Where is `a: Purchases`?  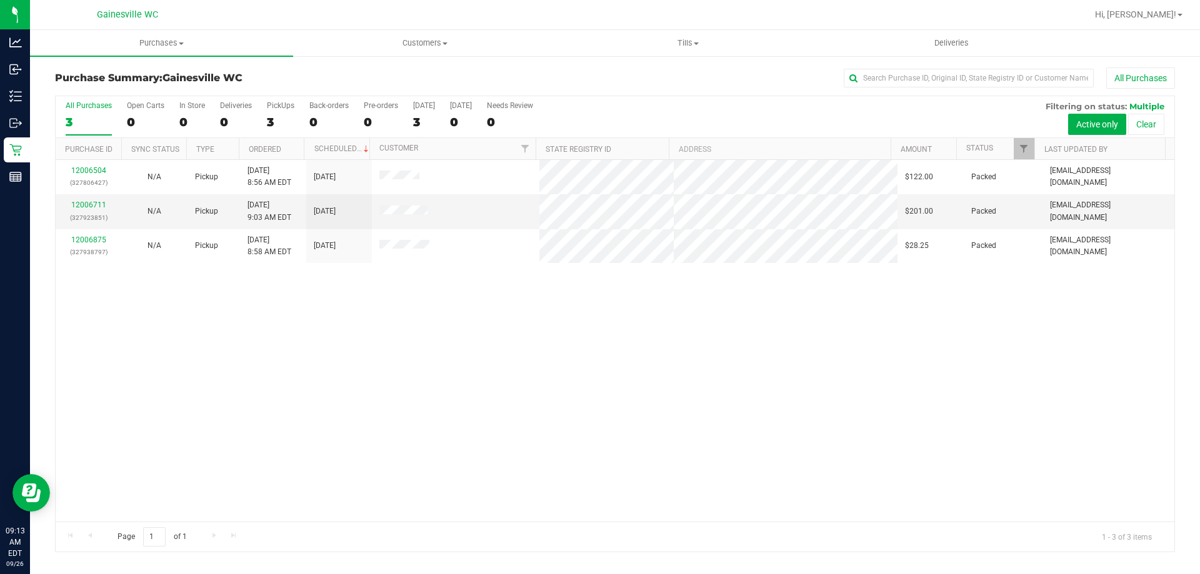 a: Purchases is located at coordinates (161, 43).